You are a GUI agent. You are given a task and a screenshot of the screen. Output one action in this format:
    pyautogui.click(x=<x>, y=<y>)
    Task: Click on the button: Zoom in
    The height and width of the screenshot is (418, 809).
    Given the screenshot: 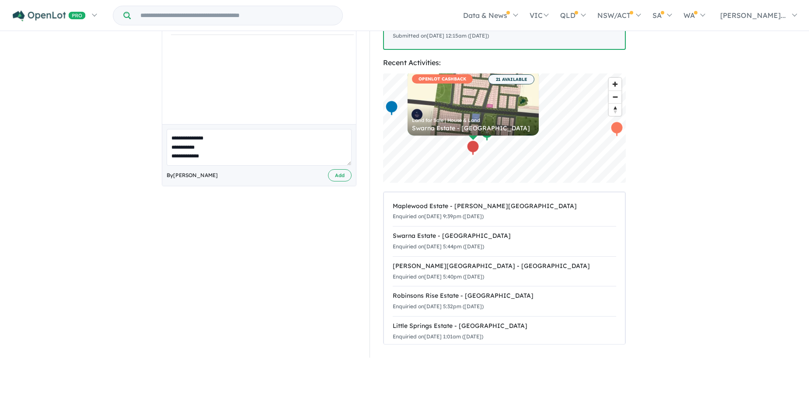 What is the action you would take?
    pyautogui.click(x=615, y=84)
    